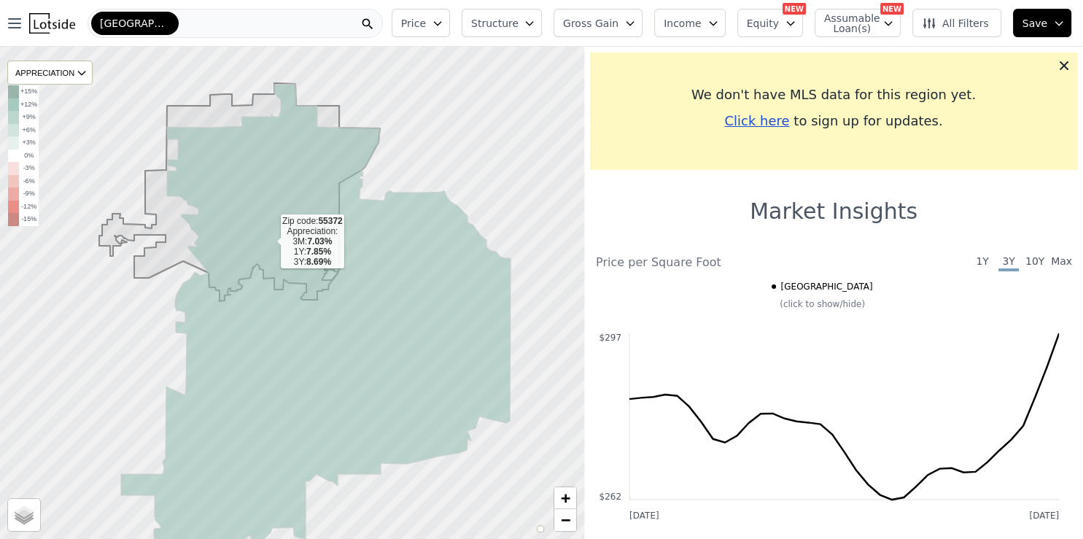 The width and height of the screenshot is (1083, 539). Describe the element at coordinates (822, 304) in the screenshot. I see `div: (click to show/hide)` at that location.